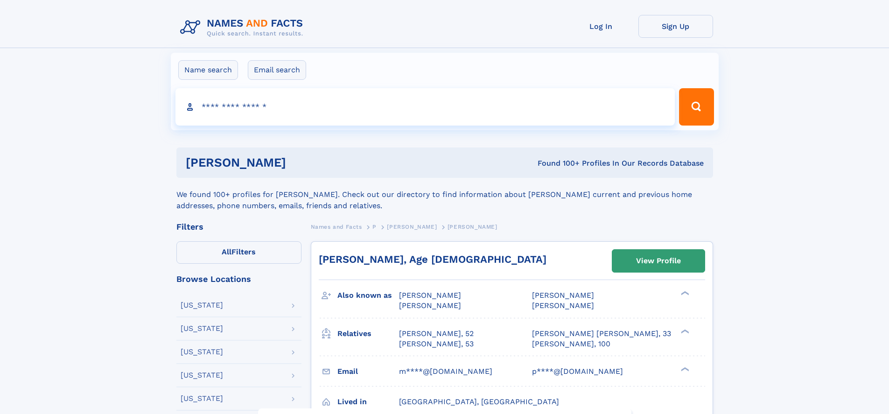 The width and height of the screenshot is (889, 414). Describe the element at coordinates (659, 261) in the screenshot. I see `a: View Profile` at that location.